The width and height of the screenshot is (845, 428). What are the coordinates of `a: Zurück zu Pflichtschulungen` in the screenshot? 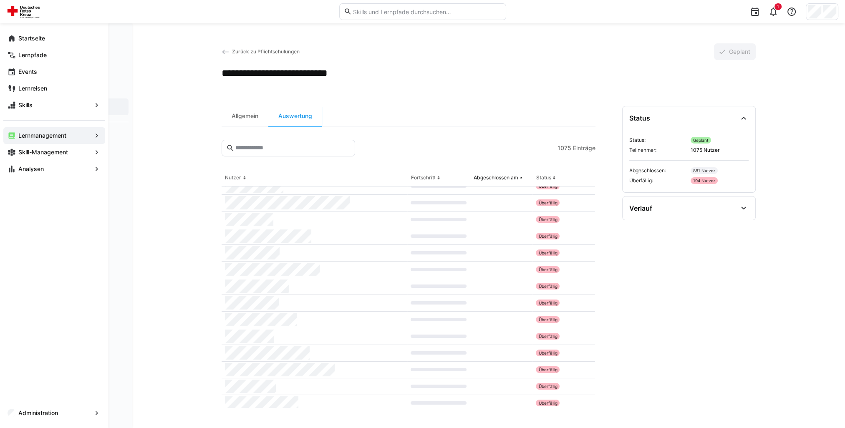 It's located at (260, 51).